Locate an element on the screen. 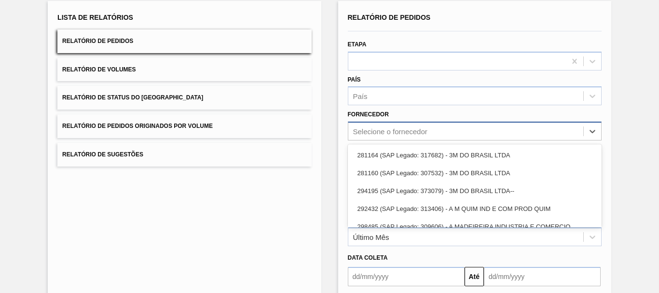  span: Lista de Relatórios is located at coordinates (95, 17).